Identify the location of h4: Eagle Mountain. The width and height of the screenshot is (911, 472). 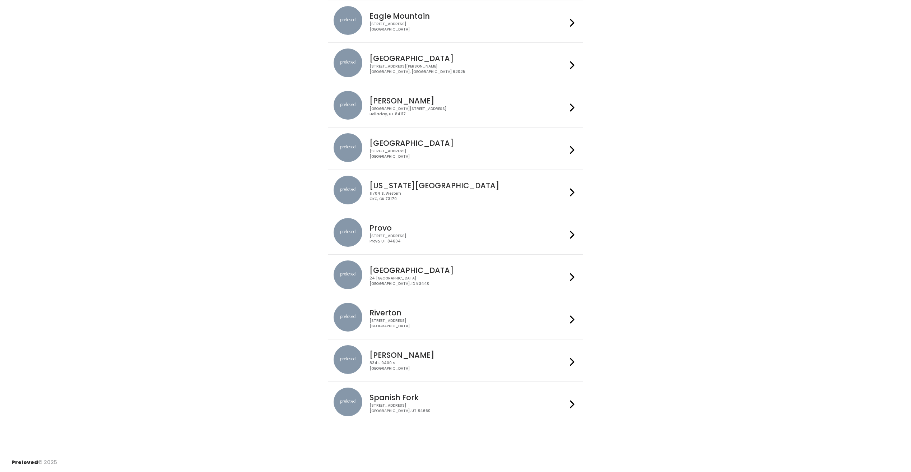
(468, 16).